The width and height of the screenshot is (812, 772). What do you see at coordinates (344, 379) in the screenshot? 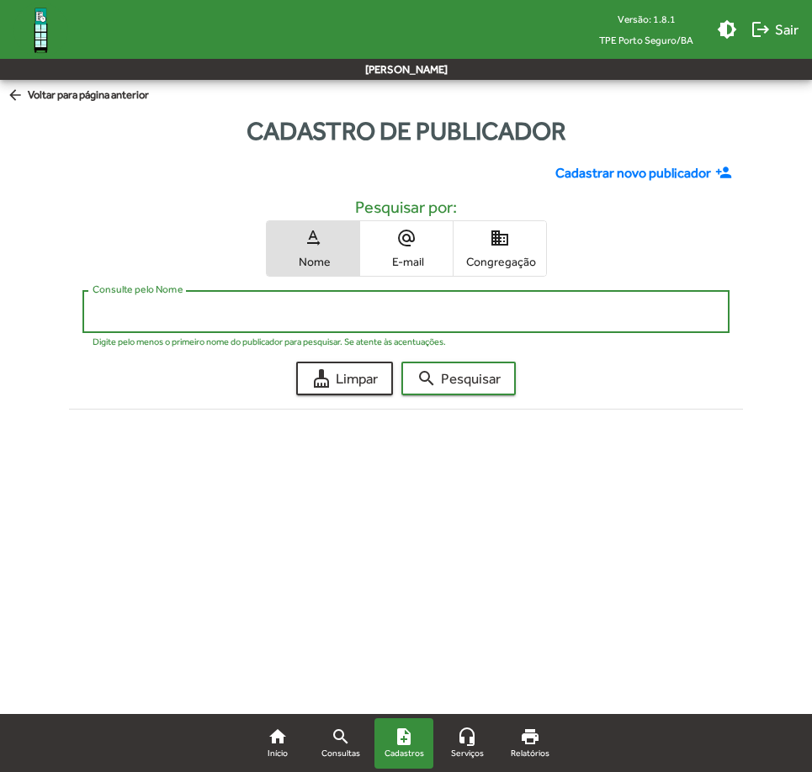
I see `span: Limpar` at bounding box center [344, 379].